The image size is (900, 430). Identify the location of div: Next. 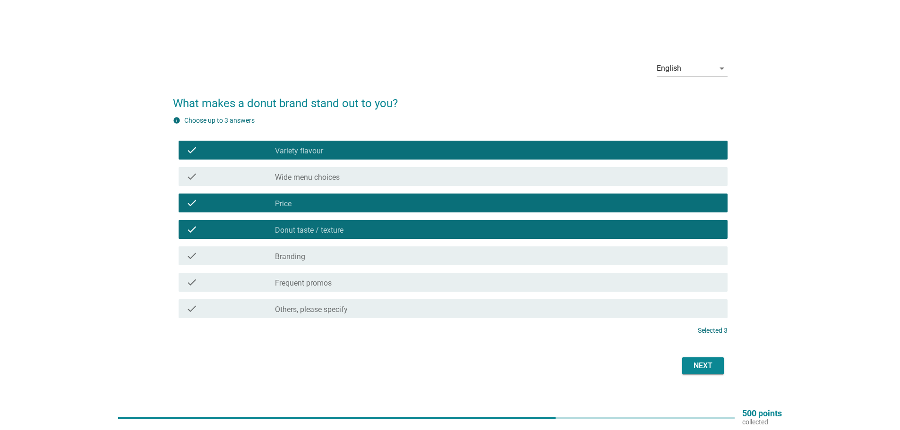
(703, 366).